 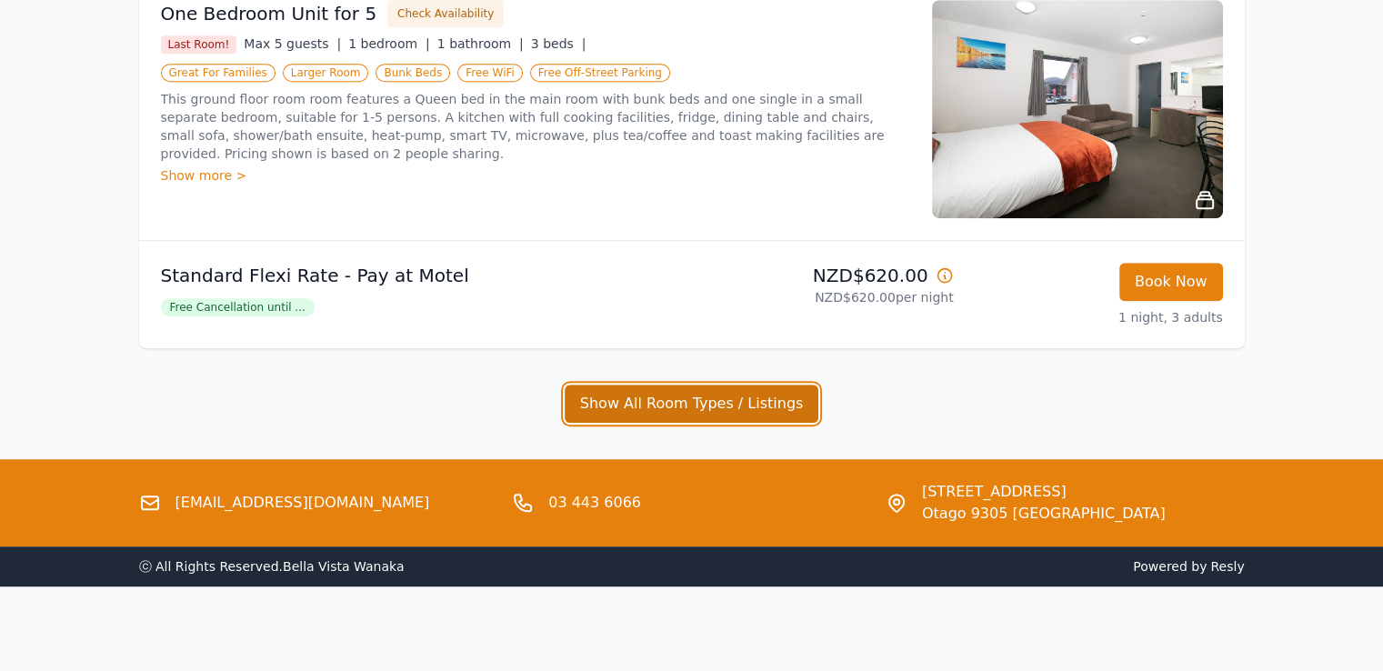 I want to click on span: ⓒ All Rights Reserved. Bella Vista Wanaka, so click(x=272, y=567).